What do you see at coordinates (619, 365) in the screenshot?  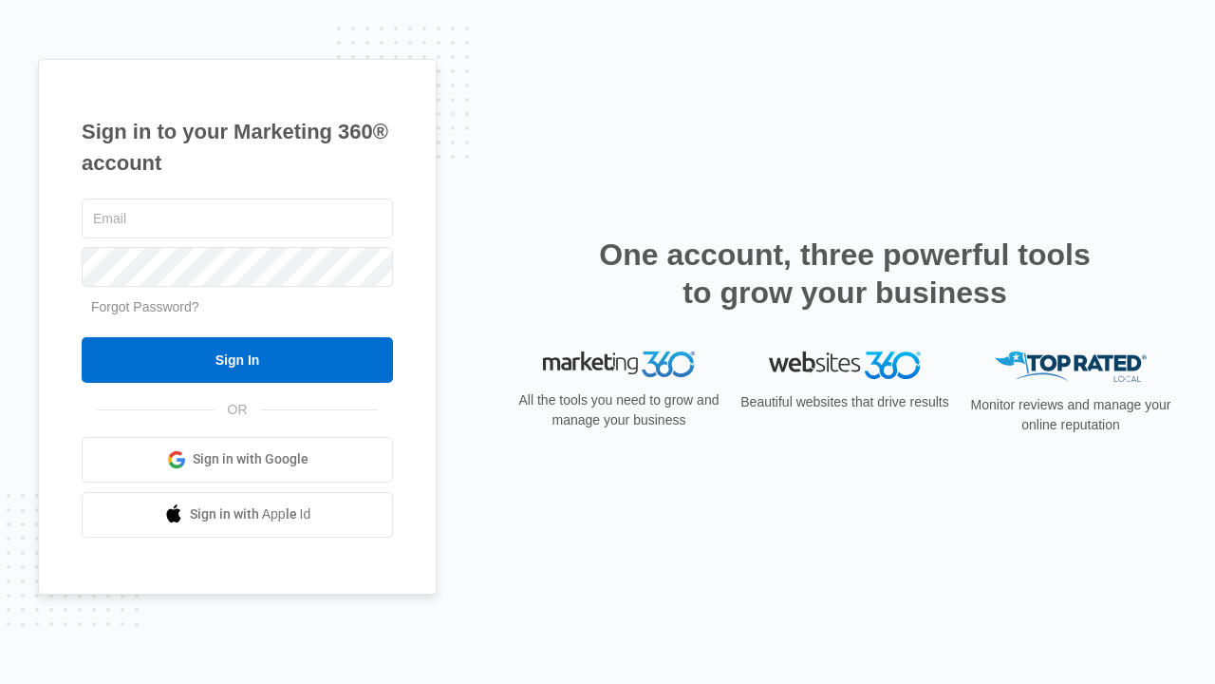 I see `img: Marketing 360` at bounding box center [619, 365].